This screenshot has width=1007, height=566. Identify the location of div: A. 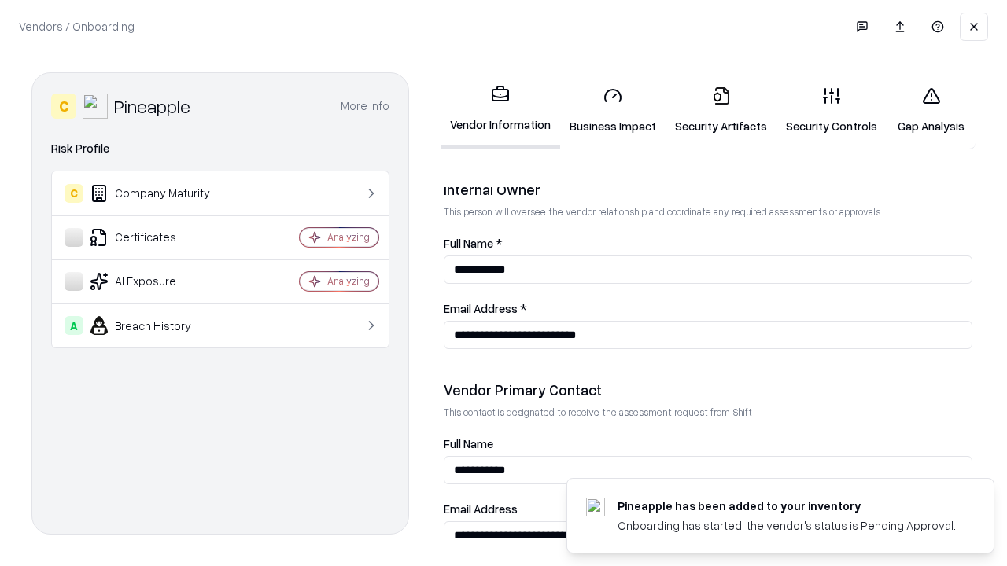
(74, 326).